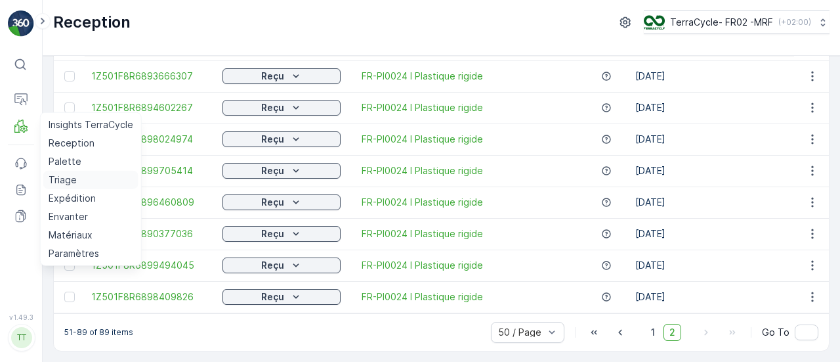 The height and width of the screenshot is (362, 840). I want to click on span: 1Z501F8R6899494045, so click(150, 265).